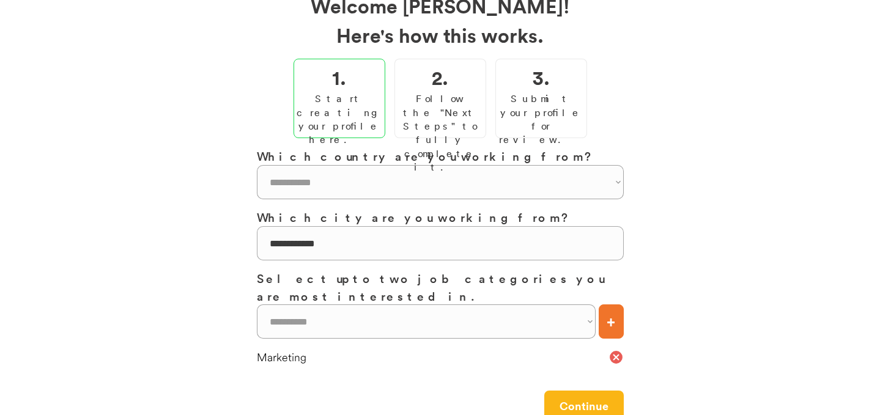 The image size is (880, 415). I want to click on h3: Which city are you working from?, so click(440, 217).